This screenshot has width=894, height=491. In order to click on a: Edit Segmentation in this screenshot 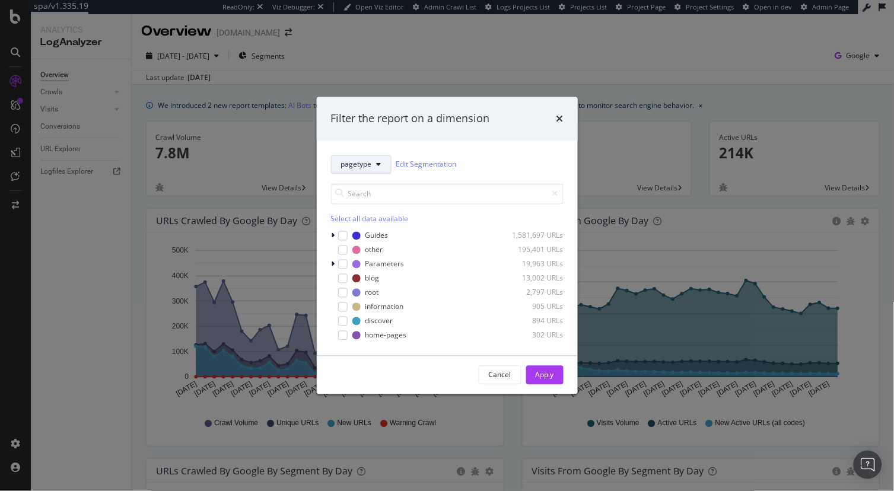, I will do `click(427, 164)`.